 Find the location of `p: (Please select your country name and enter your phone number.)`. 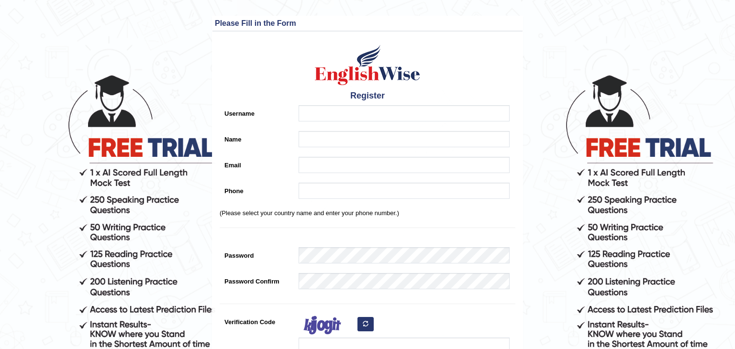

p: (Please select your country name and enter your phone number.) is located at coordinates (367, 213).